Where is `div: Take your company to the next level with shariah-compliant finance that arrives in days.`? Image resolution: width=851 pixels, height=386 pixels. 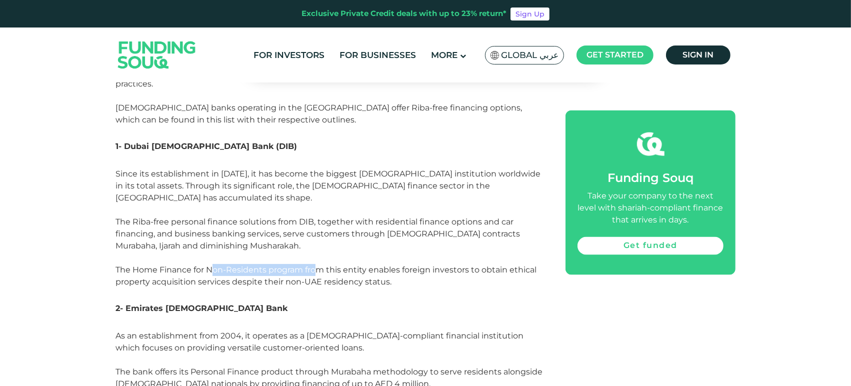
div: Take your company to the next level with shariah-compliant finance that arrives in days. is located at coordinates (651, 208).